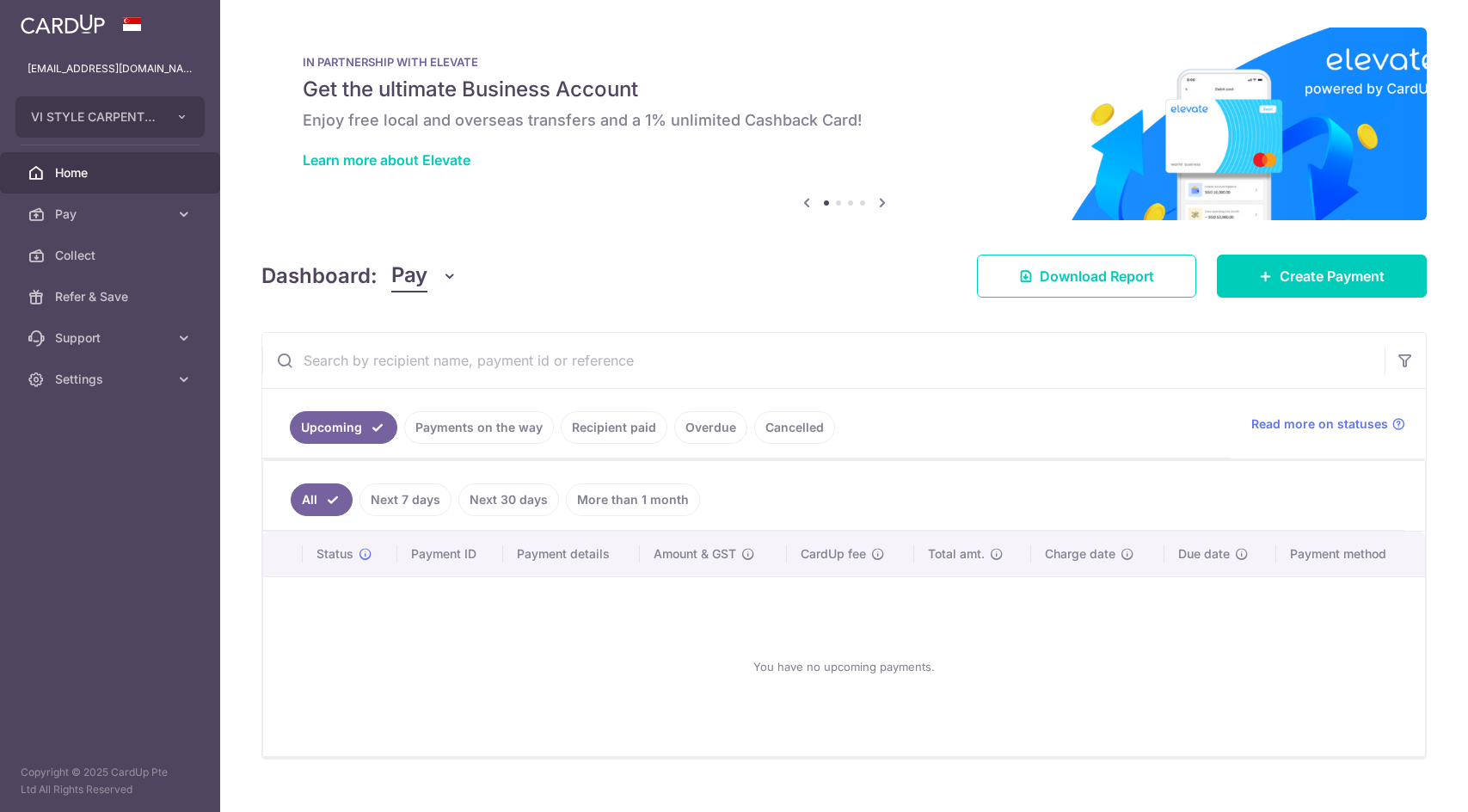 The height and width of the screenshot is (812, 1468). I want to click on img: CardUp, so click(63, 24).